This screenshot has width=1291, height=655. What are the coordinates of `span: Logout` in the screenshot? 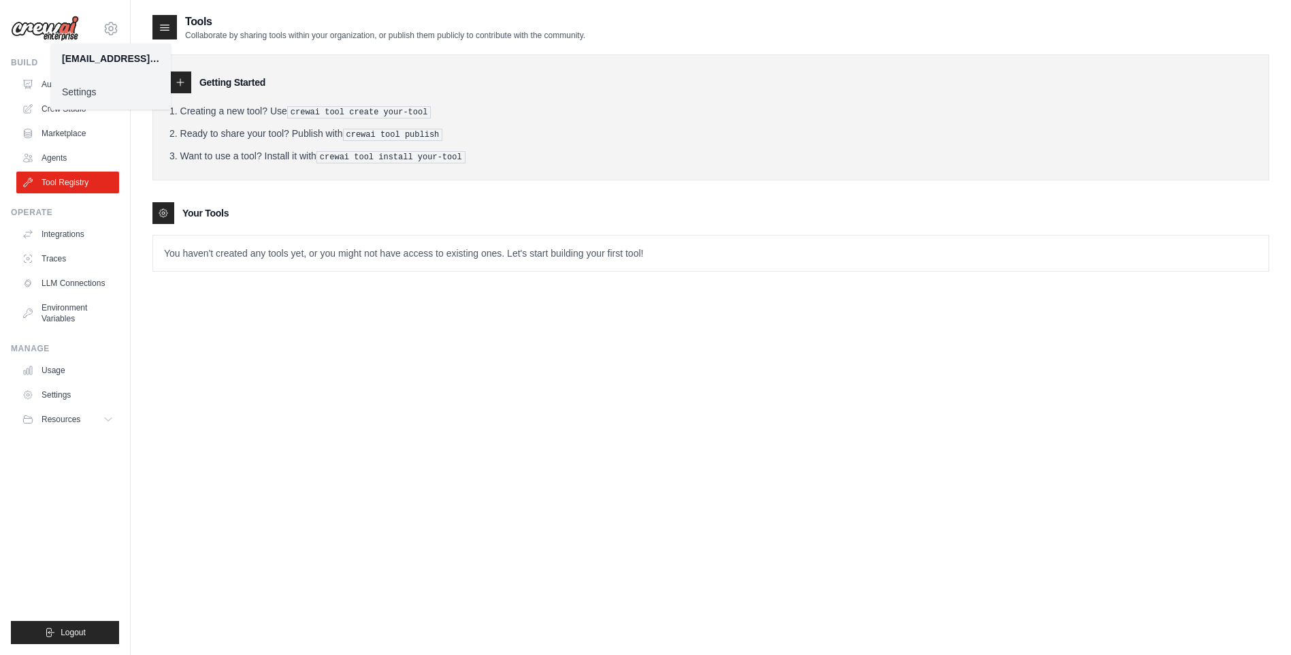 It's located at (73, 632).